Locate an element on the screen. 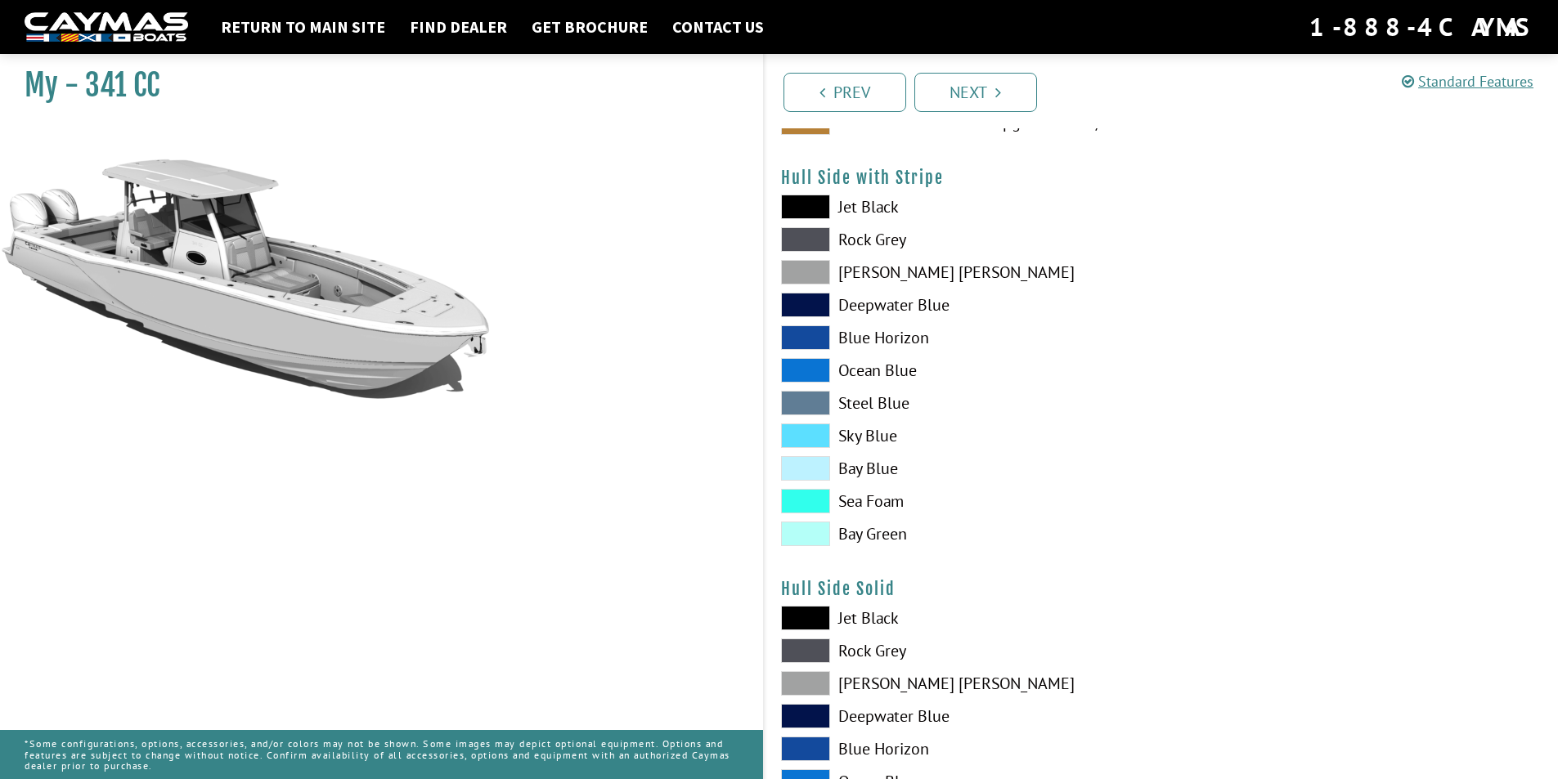 The image size is (1558, 779). a: Return to main site is located at coordinates (303, 27).